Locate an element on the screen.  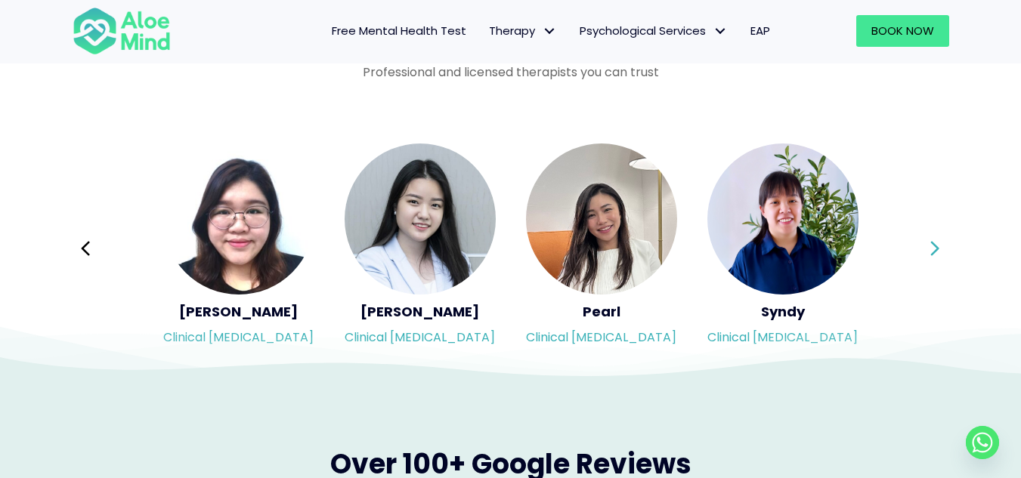
div: Slide 14 of 3 is located at coordinates (601, 249).